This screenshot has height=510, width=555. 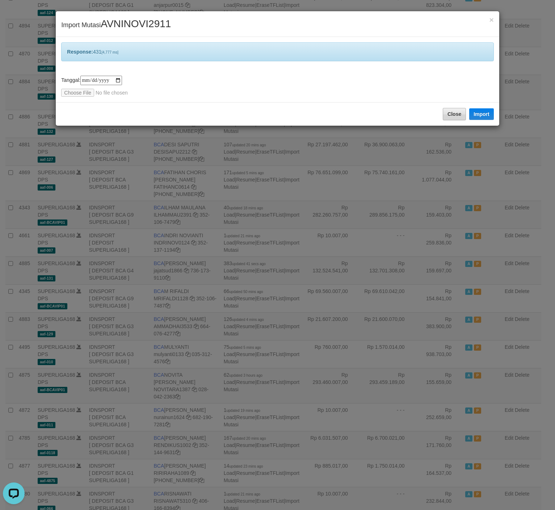 I want to click on div: Tanggal:, so click(x=277, y=86).